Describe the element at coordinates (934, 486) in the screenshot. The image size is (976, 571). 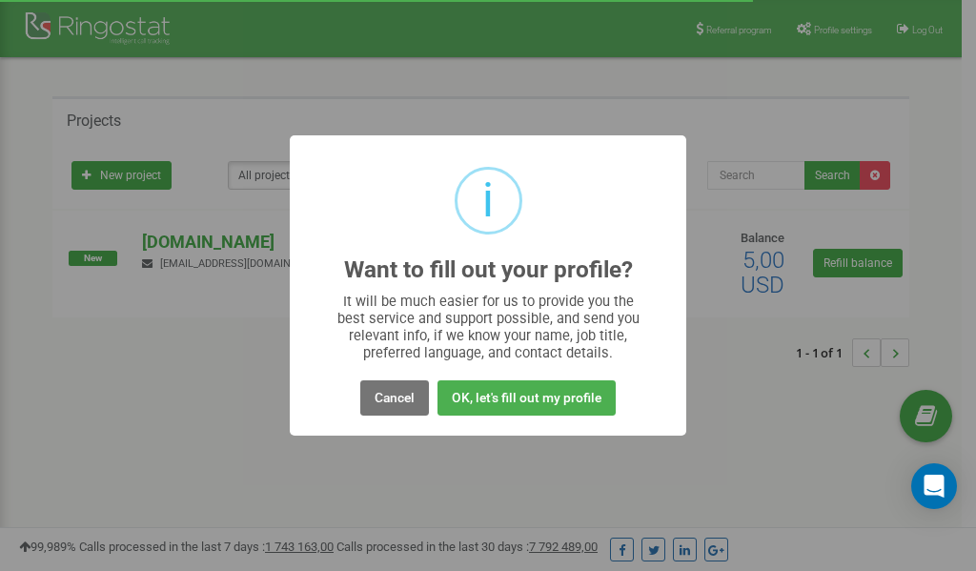
I see `div: Open Intercom Messenger` at that location.